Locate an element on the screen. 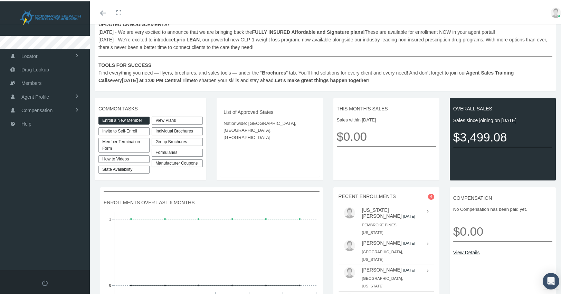 Image resolution: width=561 pixels, height=295 pixels. a: Manufacturer Coupons is located at coordinates (177, 162).